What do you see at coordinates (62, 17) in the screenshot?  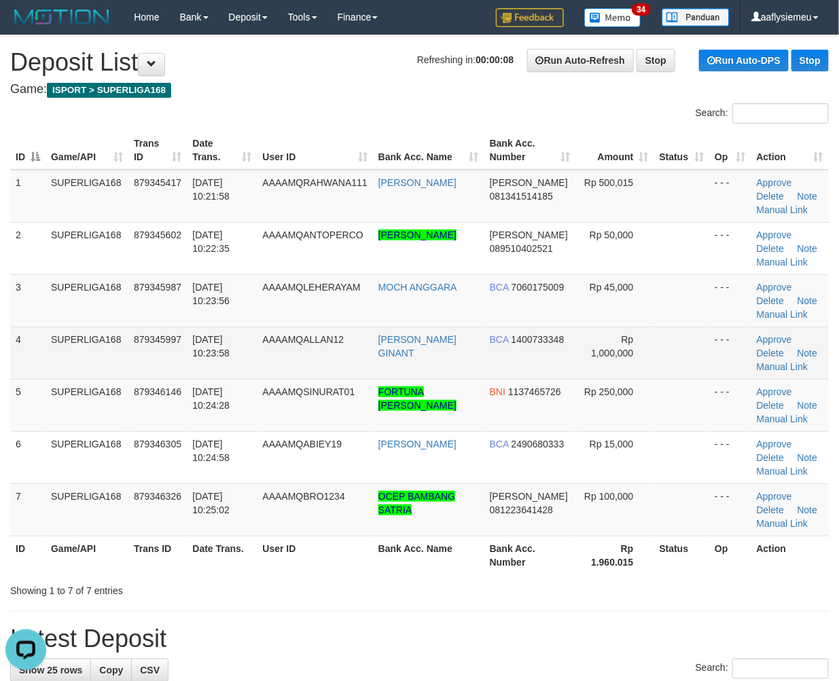 I see `img: MOTION_logo.png` at bounding box center [62, 17].